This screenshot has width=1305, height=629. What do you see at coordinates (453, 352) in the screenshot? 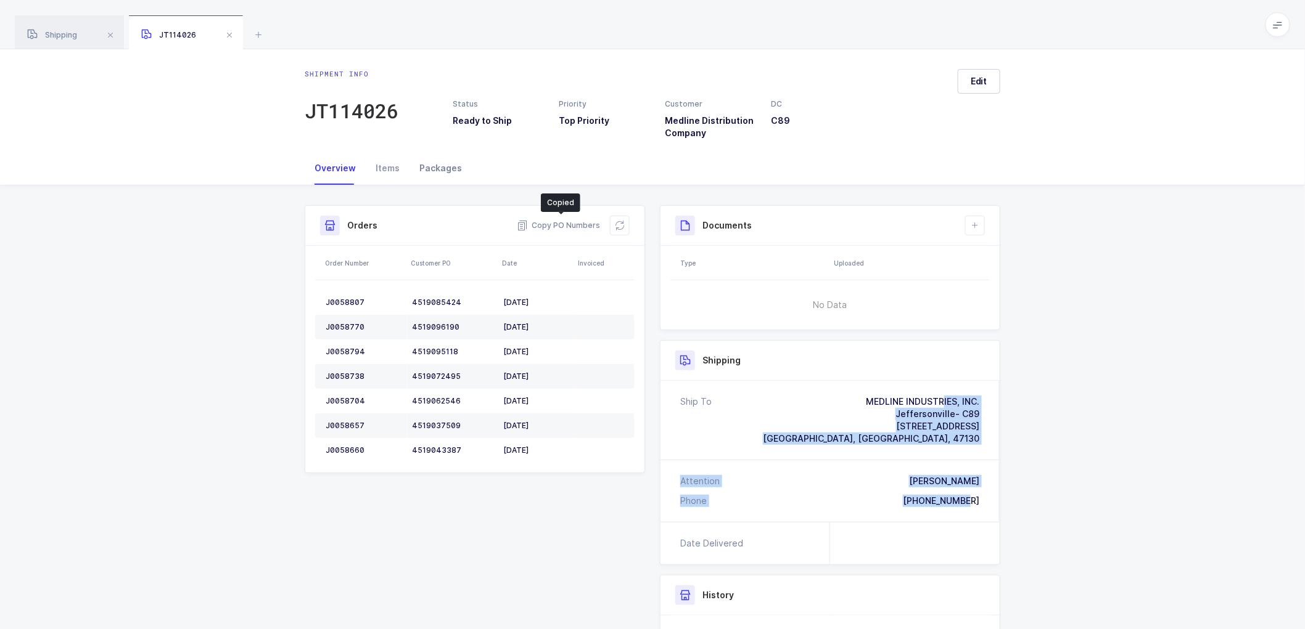
I see `div: 4519095118` at bounding box center [453, 352].